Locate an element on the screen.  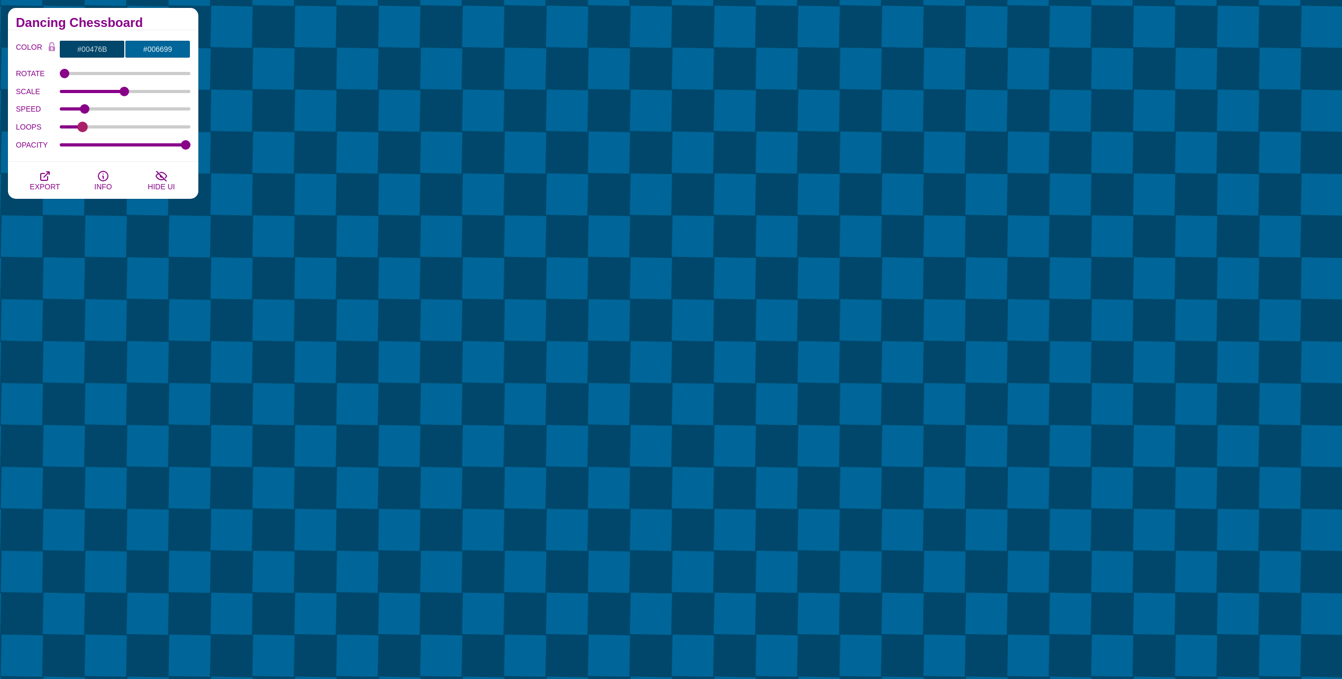
label: SCALE is located at coordinates (38, 91).